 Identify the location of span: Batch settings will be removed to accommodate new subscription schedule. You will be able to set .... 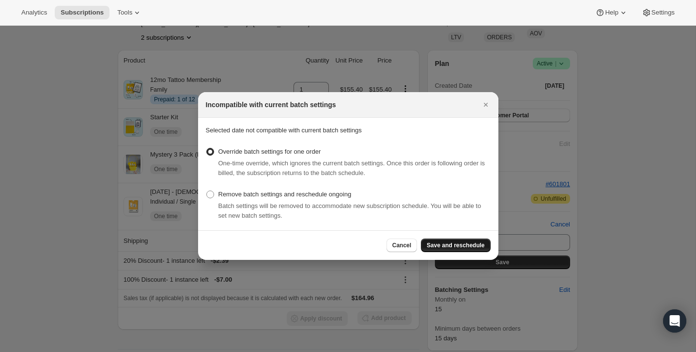
(350, 210).